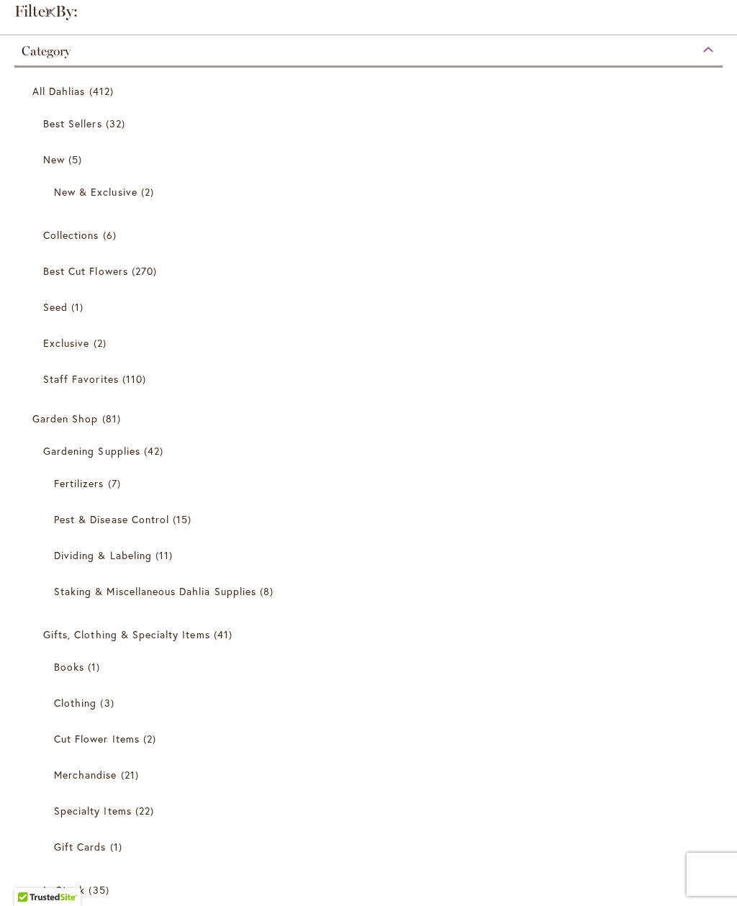 The height and width of the screenshot is (906, 737). What do you see at coordinates (155, 451) in the screenshot?
I see `span: 42` at bounding box center [155, 451].